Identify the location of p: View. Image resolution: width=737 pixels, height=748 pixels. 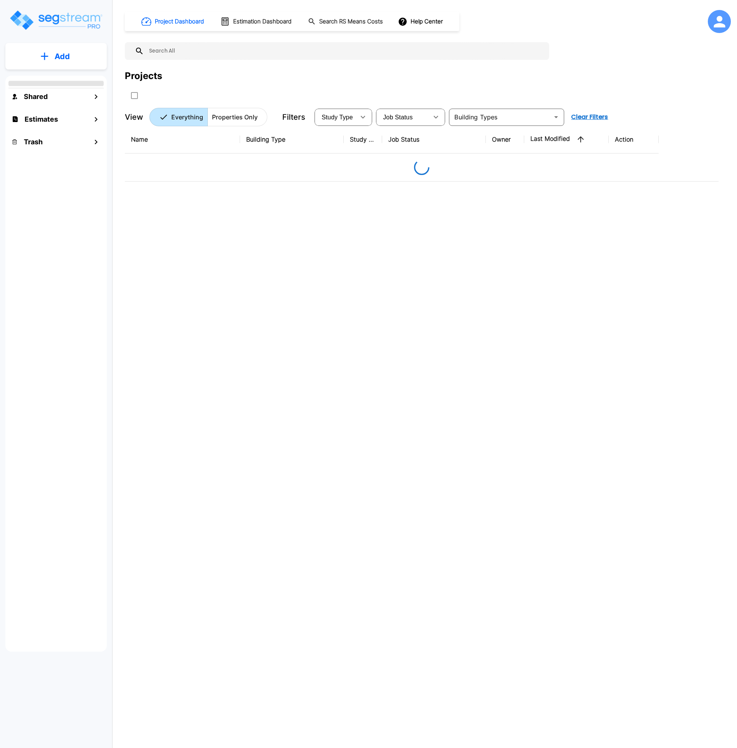
(134, 117).